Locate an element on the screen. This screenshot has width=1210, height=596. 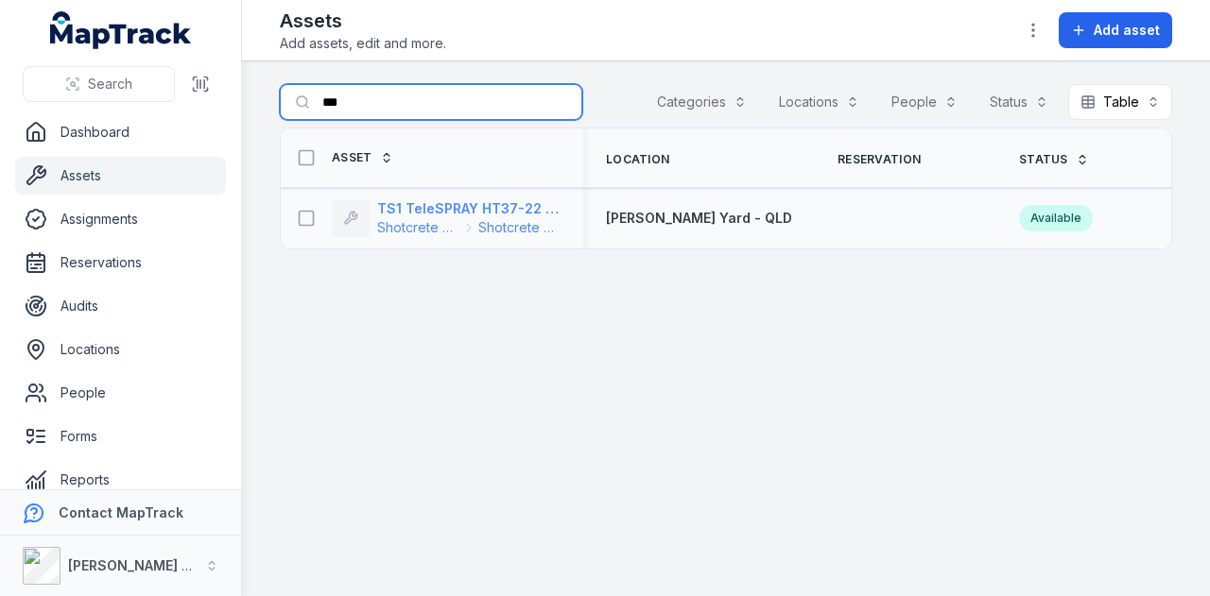
span: Add assets, edit and more. is located at coordinates (363, 43).